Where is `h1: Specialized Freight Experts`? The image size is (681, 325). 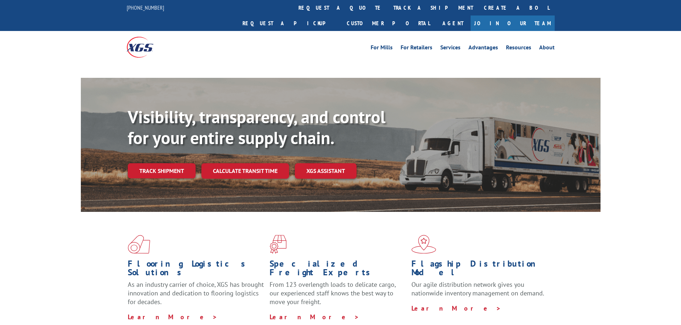 h1: Specialized Freight Experts is located at coordinates (338, 270).